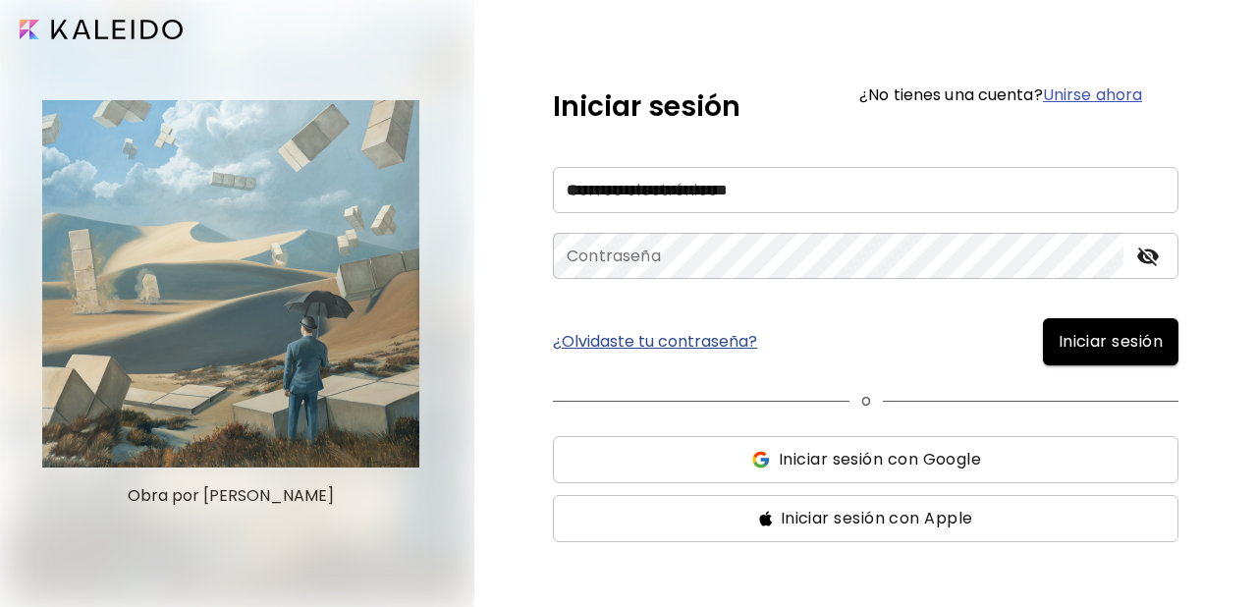 The height and width of the screenshot is (607, 1257). I want to click on button: ssIniciar sesión con Apple, so click(865, 519).